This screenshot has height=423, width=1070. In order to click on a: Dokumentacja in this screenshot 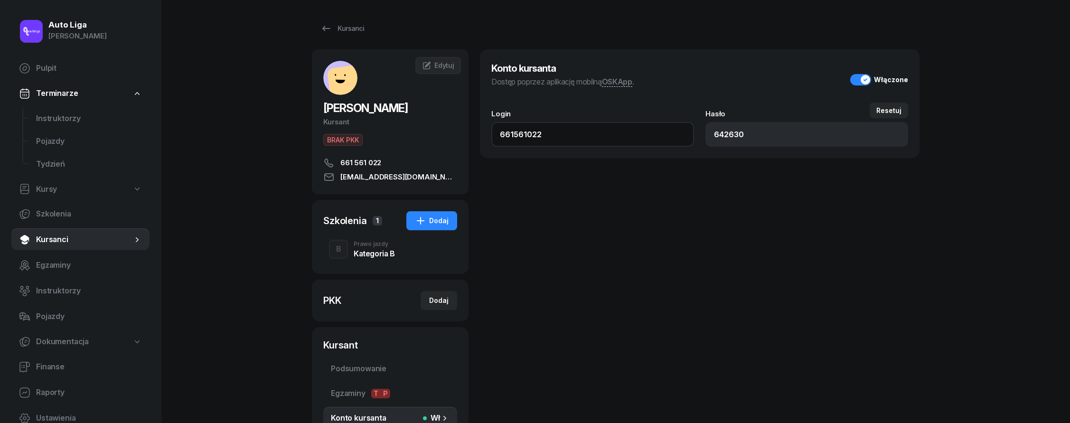, I will do `click(80, 342)`.